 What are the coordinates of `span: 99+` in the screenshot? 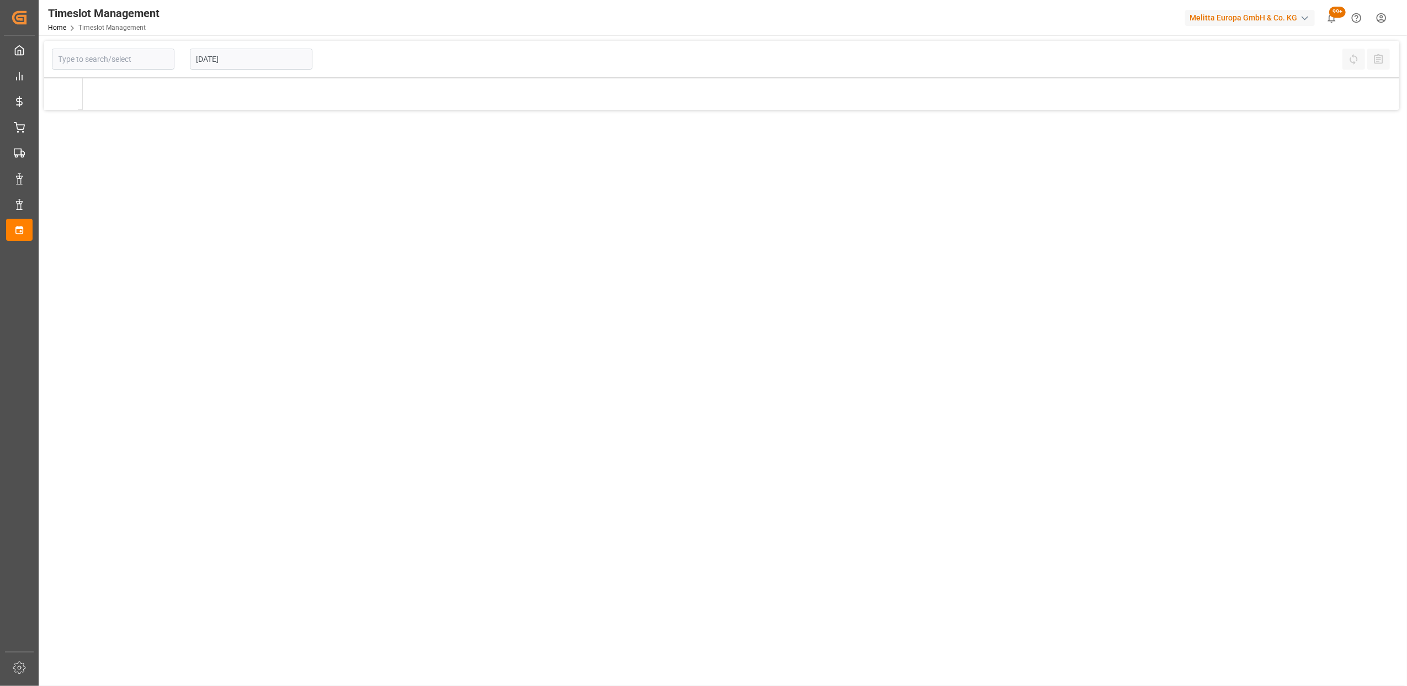 It's located at (1338, 12).